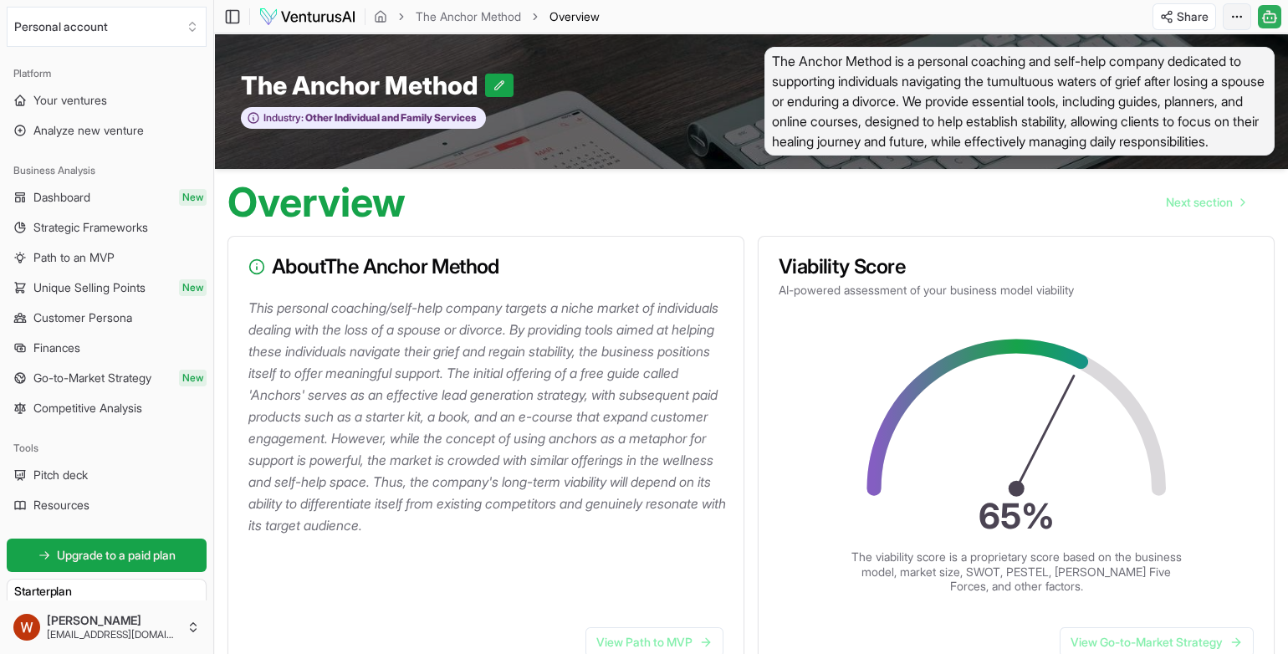 Image resolution: width=1288 pixels, height=654 pixels. I want to click on button: Share, so click(1184, 17).